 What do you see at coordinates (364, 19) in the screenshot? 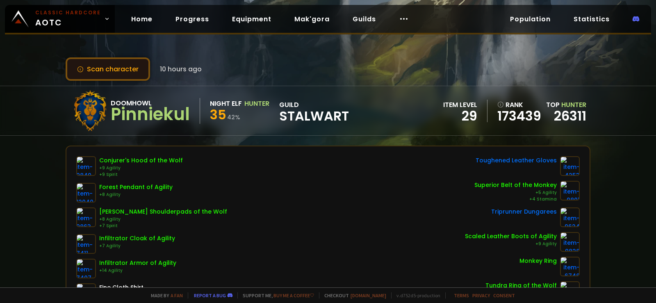
I see `a: Guilds` at bounding box center [364, 19].